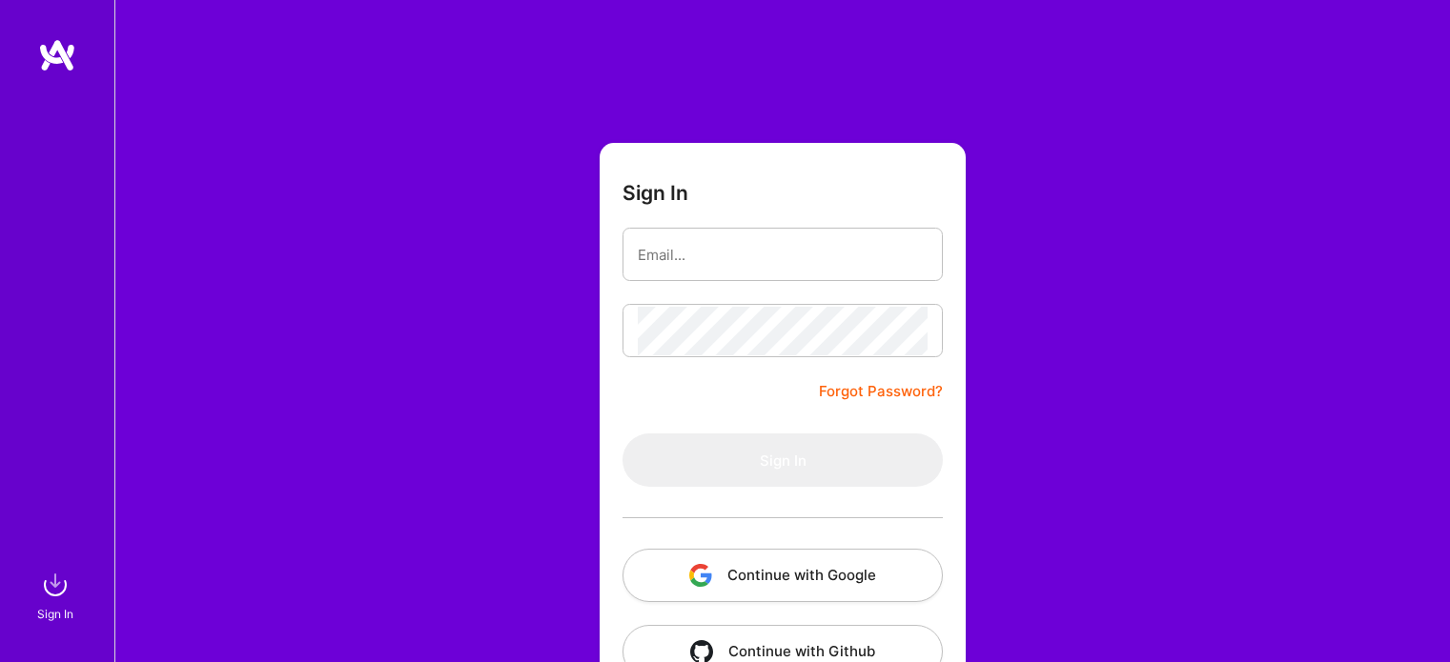  What do you see at coordinates (55, 585) in the screenshot?
I see `img: sign in` at bounding box center [55, 585].